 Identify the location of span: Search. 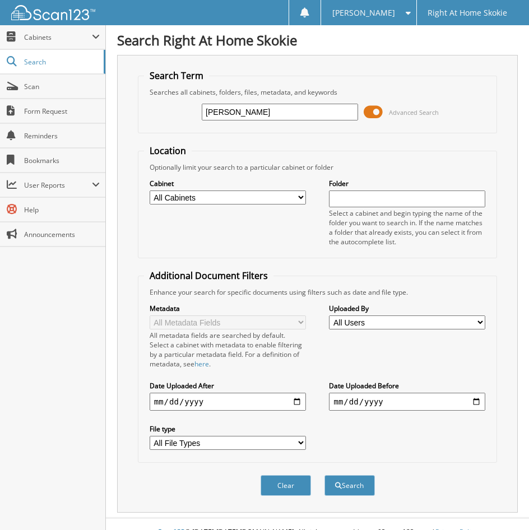
(61, 62).